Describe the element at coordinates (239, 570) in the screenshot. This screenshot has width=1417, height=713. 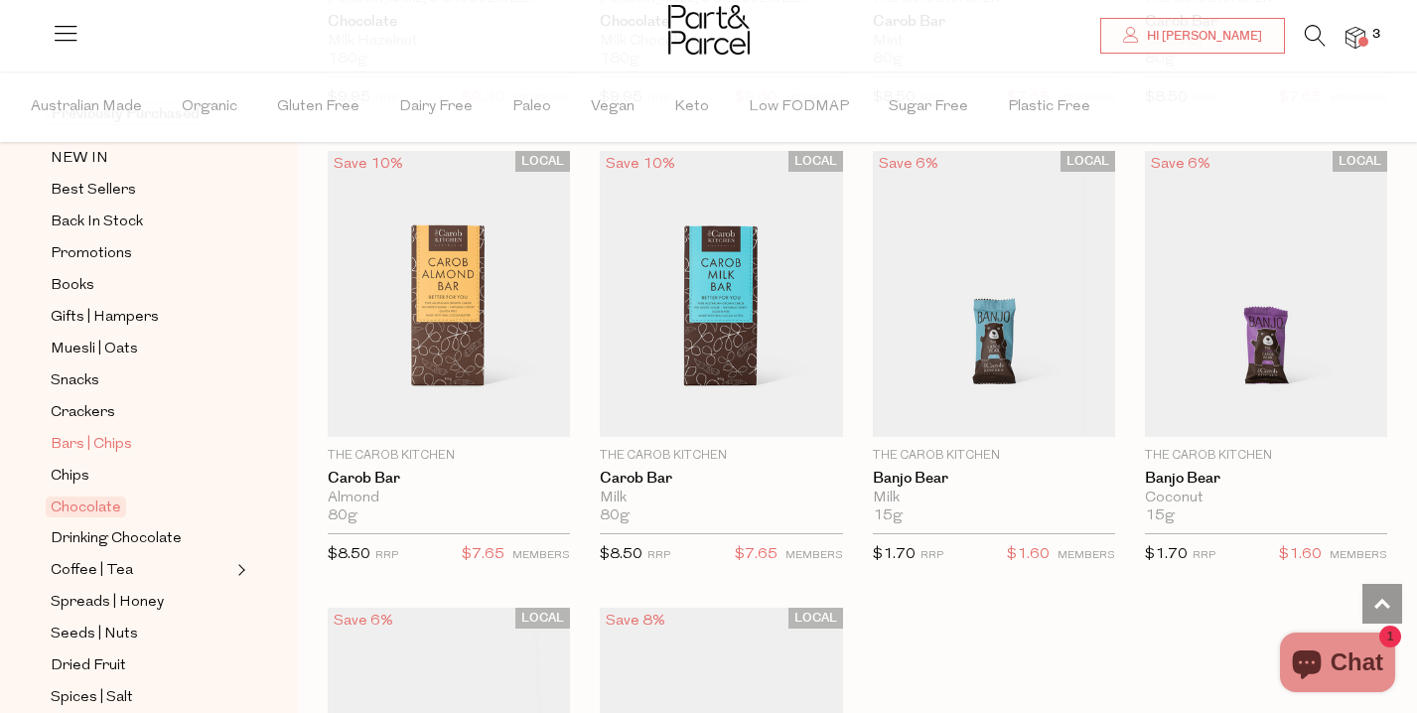
I see `button: Expand/Collapse Coffee | Tea` at that location.